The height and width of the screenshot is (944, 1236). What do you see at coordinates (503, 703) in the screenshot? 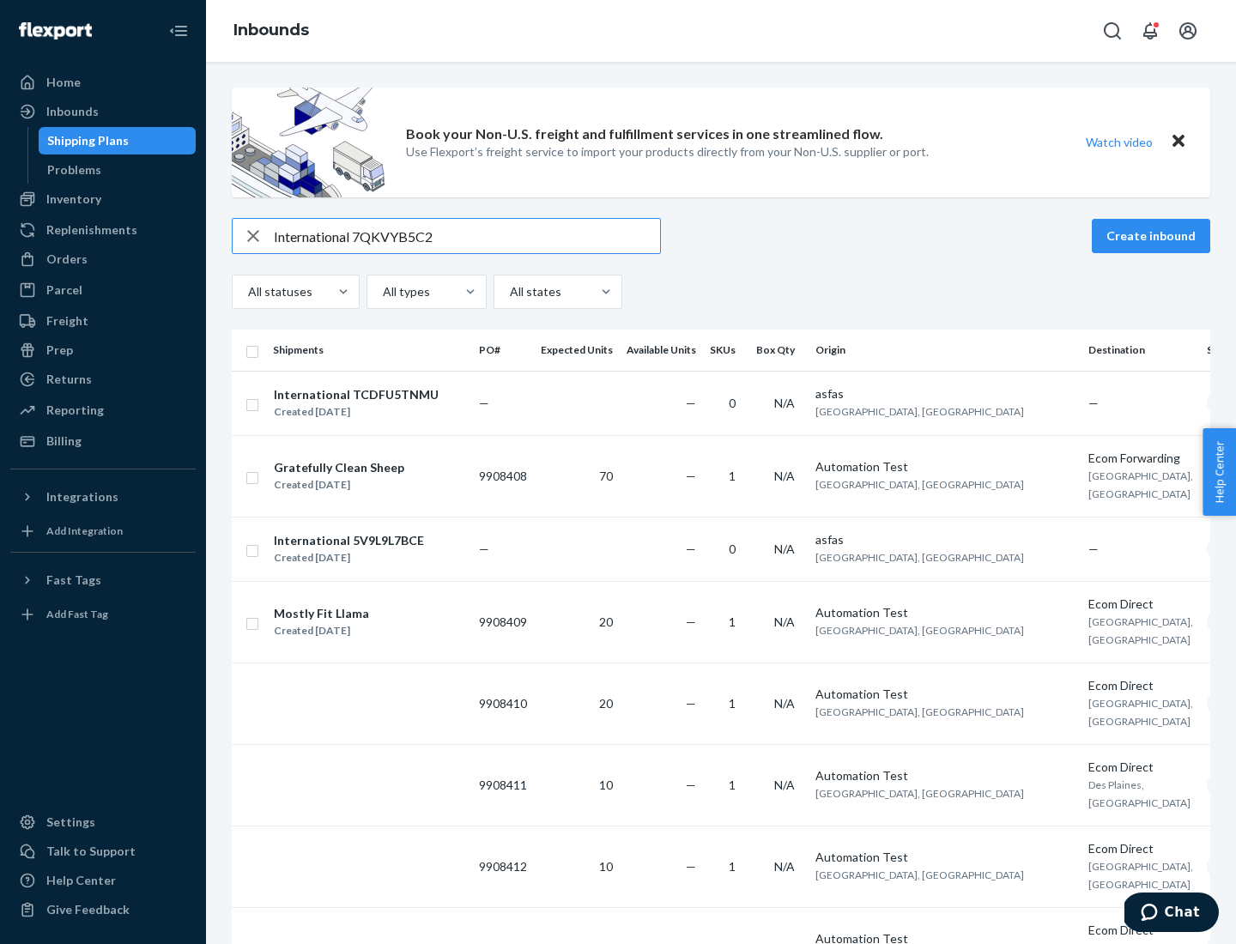
I see `td: 9908410` at bounding box center [503, 703].